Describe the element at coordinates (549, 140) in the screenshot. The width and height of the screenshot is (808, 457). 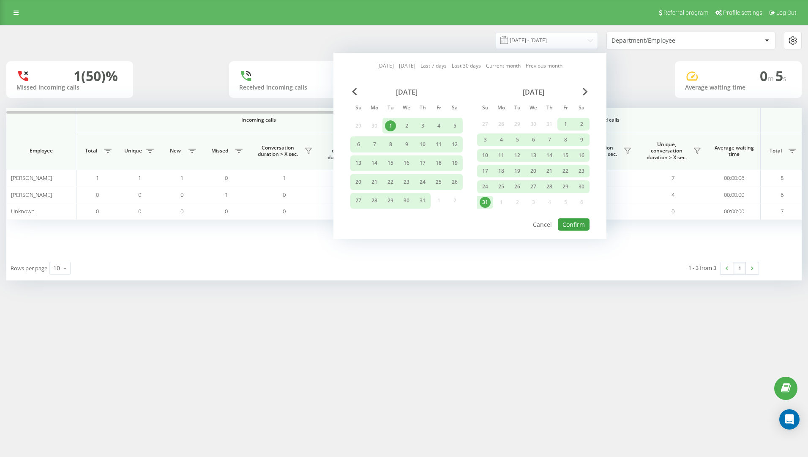
I see `div: 7` at that location.